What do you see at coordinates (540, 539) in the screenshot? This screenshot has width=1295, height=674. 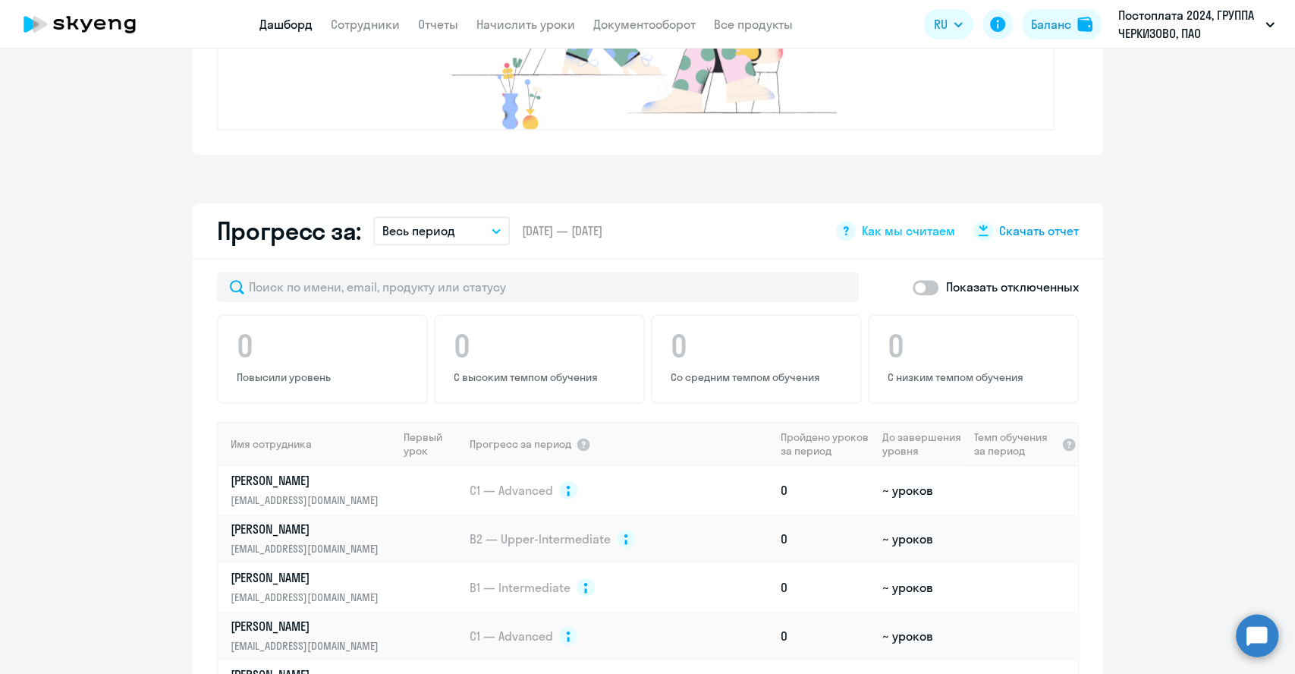 I see `span: B2 — Upper-Intermediate` at bounding box center [540, 539].